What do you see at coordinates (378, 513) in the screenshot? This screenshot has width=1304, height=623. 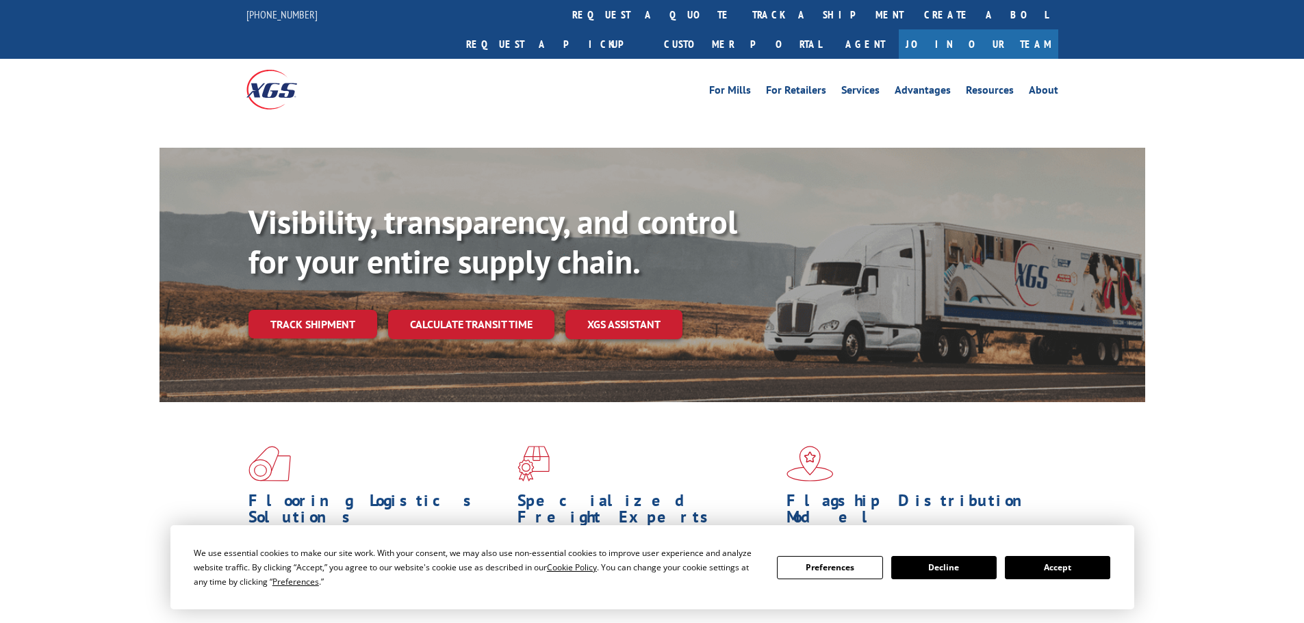 I see `h1: Flooring Logistics Solutions` at bounding box center [378, 513].